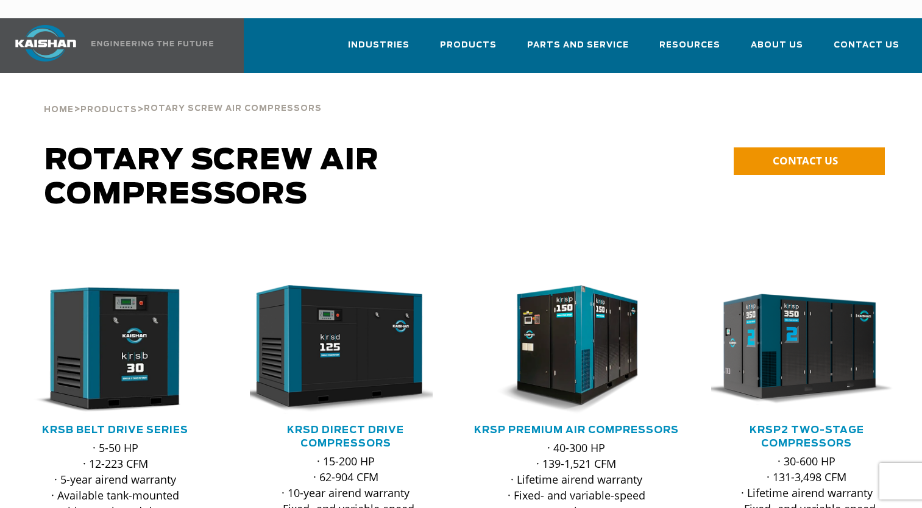  I want to click on a: KRSD Direct Drive Compressors, so click(346, 437).